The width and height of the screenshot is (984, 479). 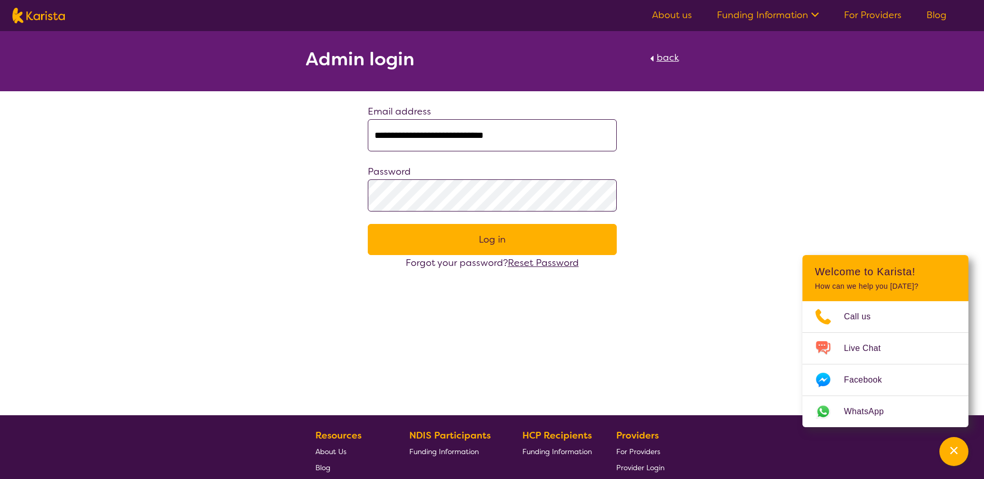 I want to click on img: Karista logo, so click(x=38, y=16).